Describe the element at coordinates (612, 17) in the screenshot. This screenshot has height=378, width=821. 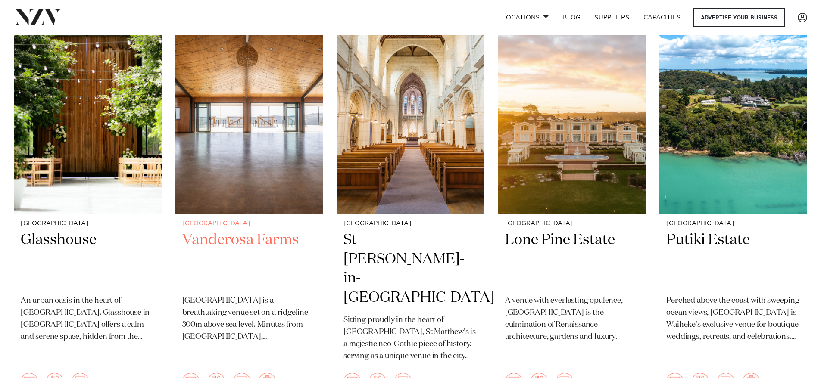
I see `a: SUPPLIERS` at that location.